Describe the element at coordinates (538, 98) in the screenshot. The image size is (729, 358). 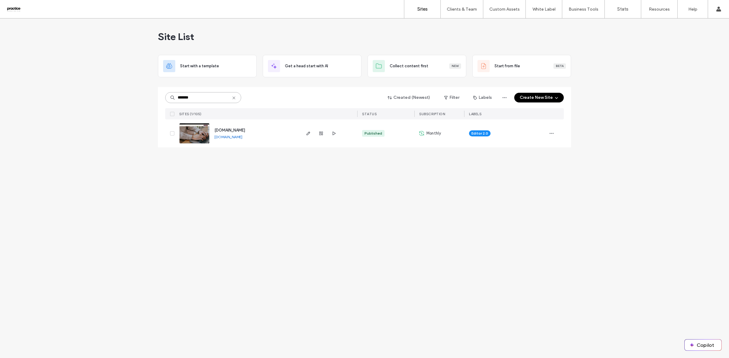
I see `button: Create New Site` at that location.